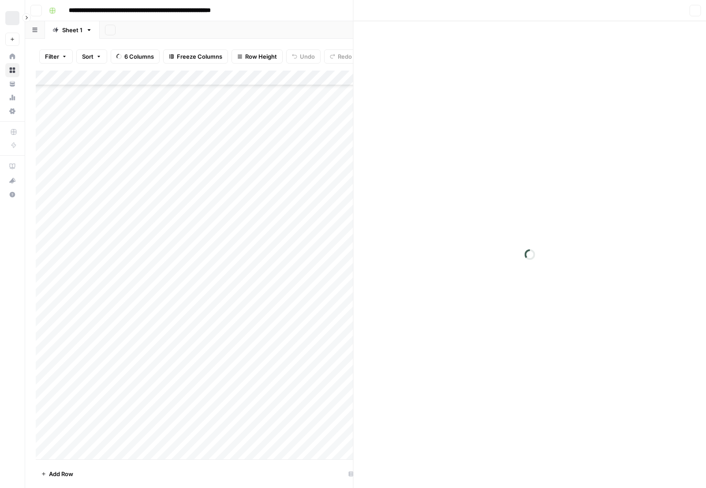 The width and height of the screenshot is (706, 488). Describe the element at coordinates (261, 56) in the screenshot. I see `span: Row Height` at that location.